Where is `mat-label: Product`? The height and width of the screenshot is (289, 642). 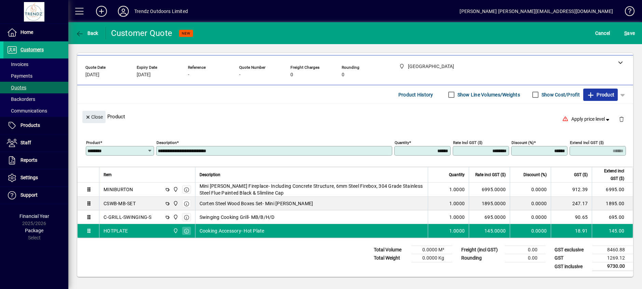 mat-label: Product is located at coordinates (93, 142).